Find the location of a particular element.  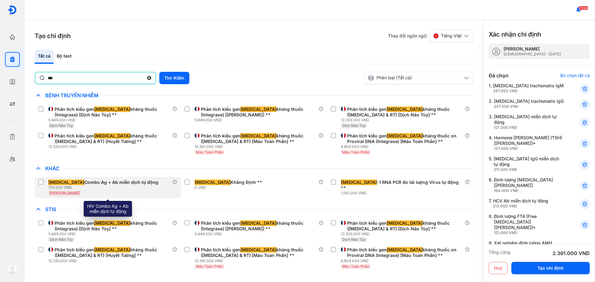

span: Khác is located at coordinates (52, 169).